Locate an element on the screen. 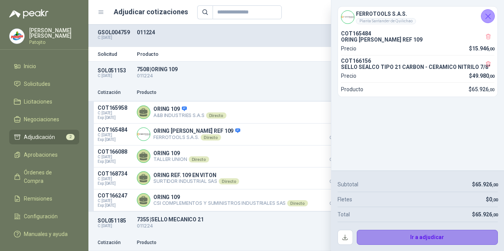  p: COT166088 is located at coordinates (115, 151).